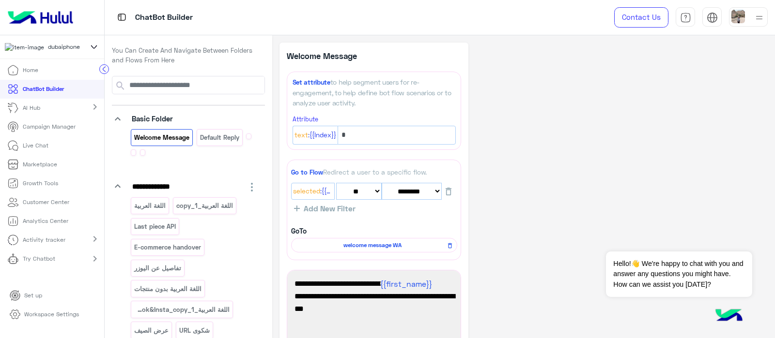  I want to click on img: Logo, so click(40, 17).